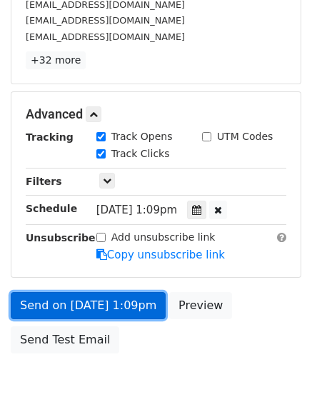  I want to click on label: UTM Codes, so click(245, 136).